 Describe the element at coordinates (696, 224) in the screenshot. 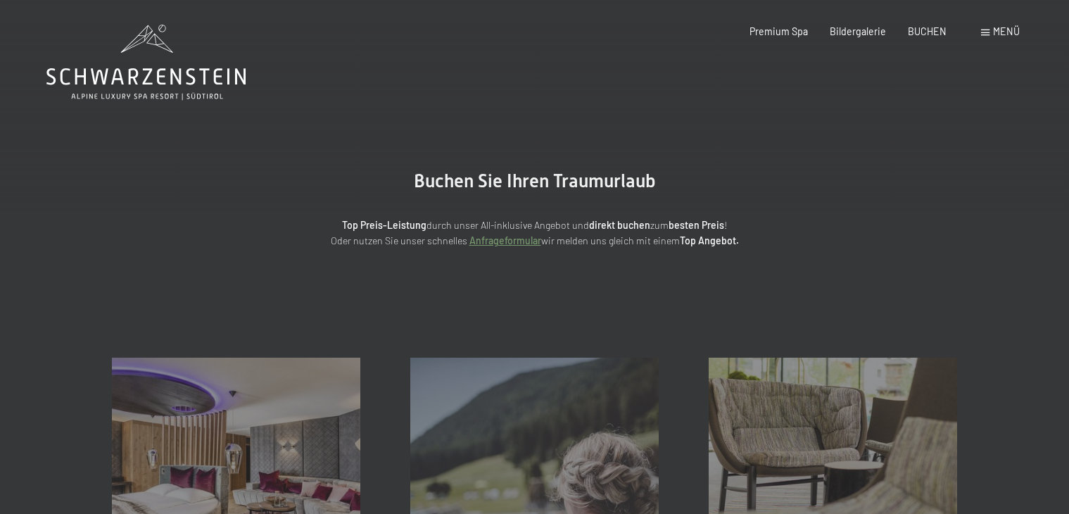

I see `strong: besten Preis` at that location.